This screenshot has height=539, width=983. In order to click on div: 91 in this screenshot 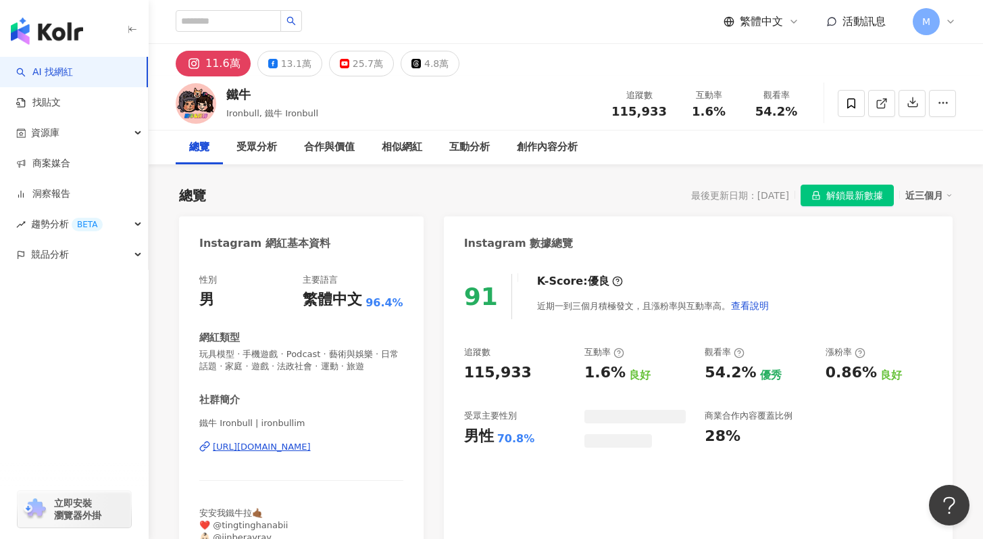, I will do `click(481, 296)`.